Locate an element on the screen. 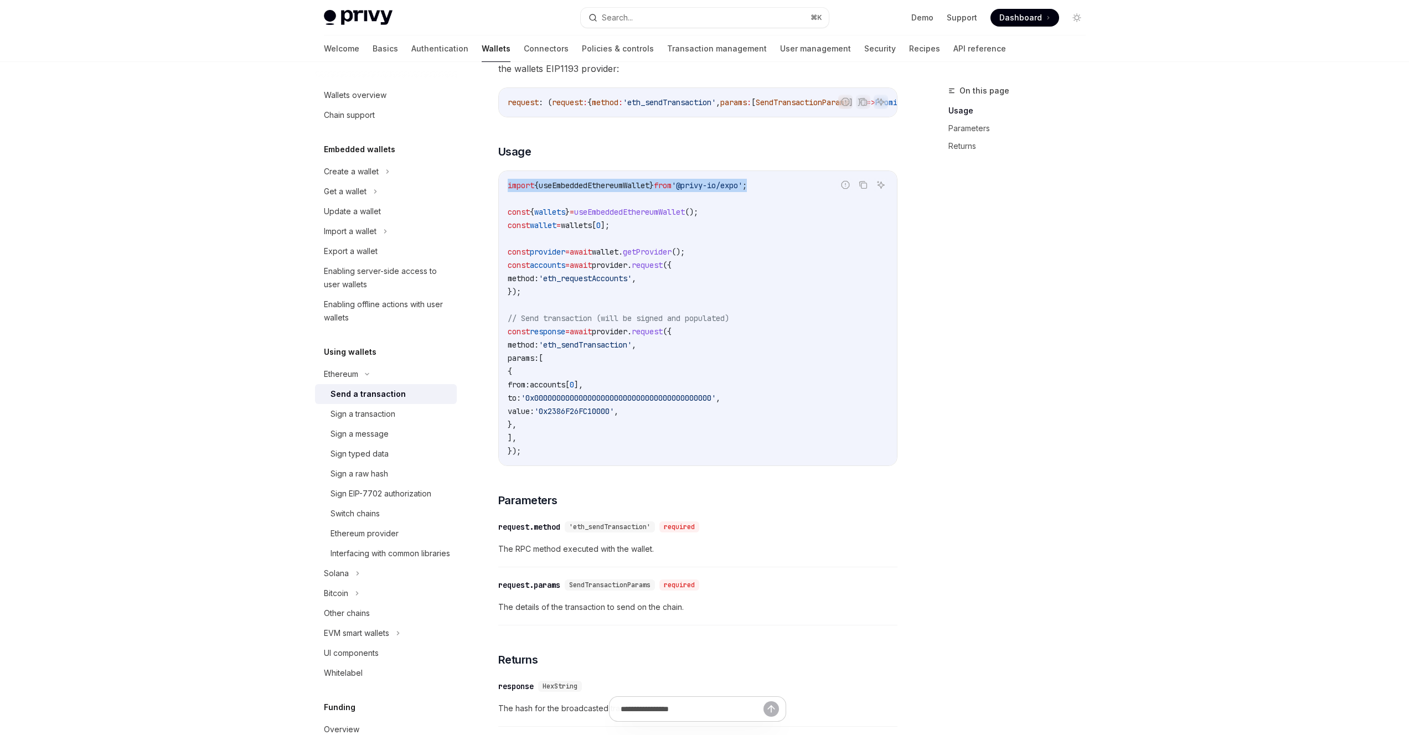 Image resolution: width=1409 pixels, height=735 pixels. a: Usage is located at coordinates (1022, 111).